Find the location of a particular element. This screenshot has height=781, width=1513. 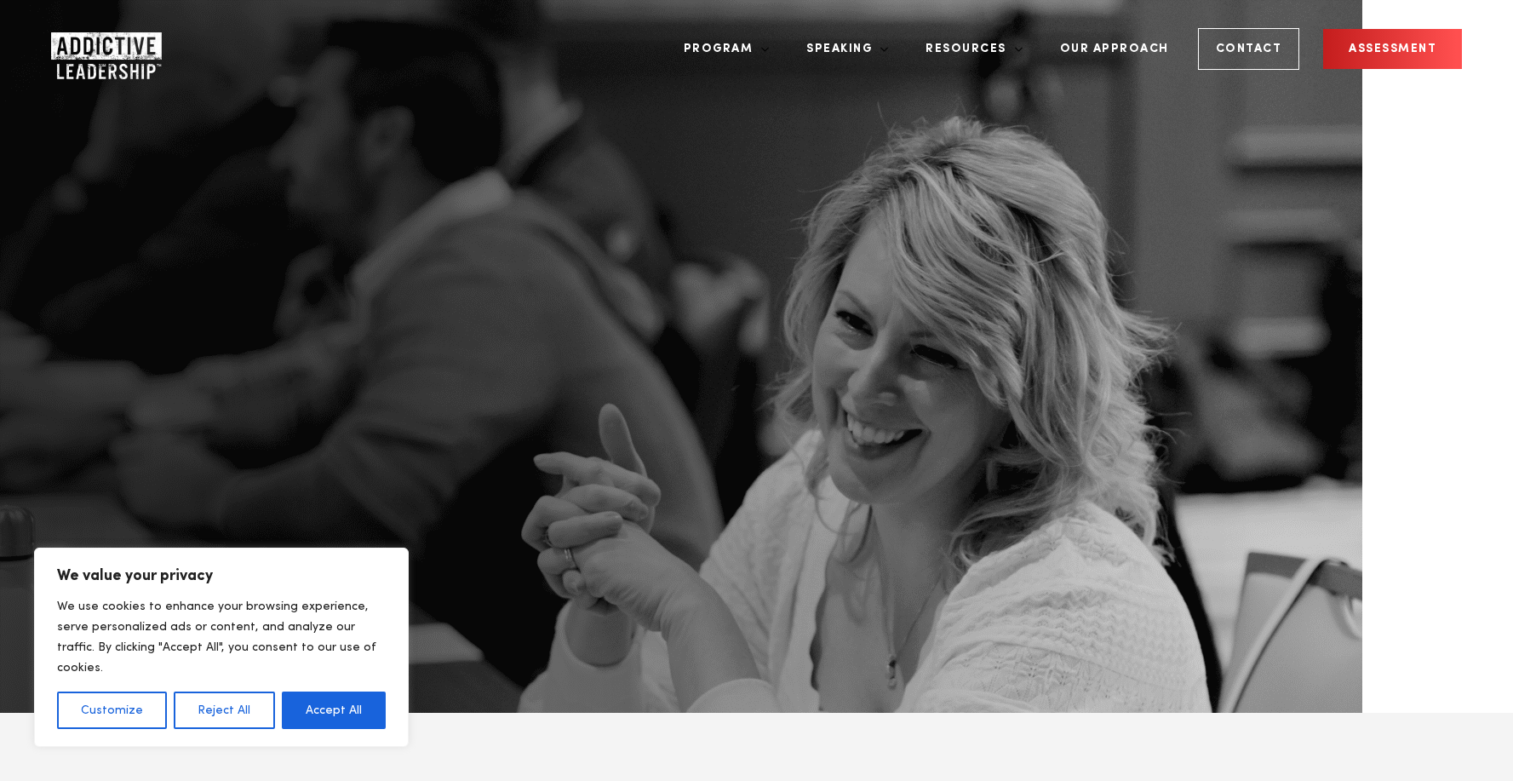

a: Assessment is located at coordinates (1392, 49).